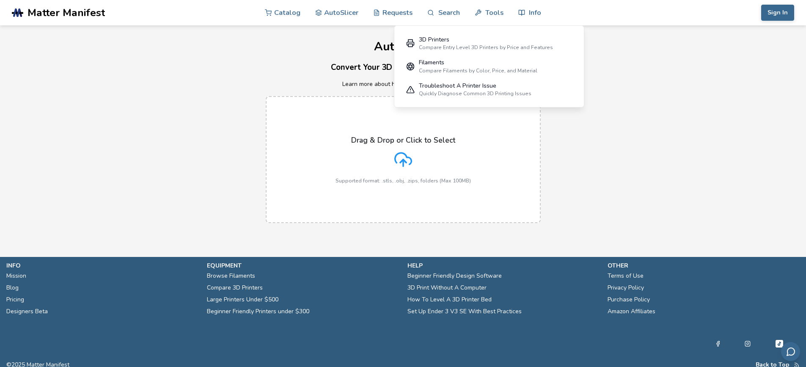 The image size is (806, 367). I want to click on span: Matter Manifest, so click(66, 13).